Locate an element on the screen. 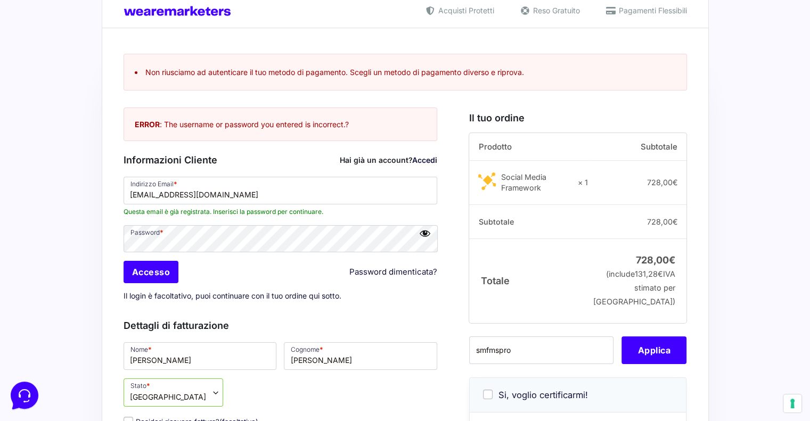 Image resolution: width=810 pixels, height=421 pixels. span: Questa email è già registrata. Inserisci la password per continuare. is located at coordinates (281, 212).